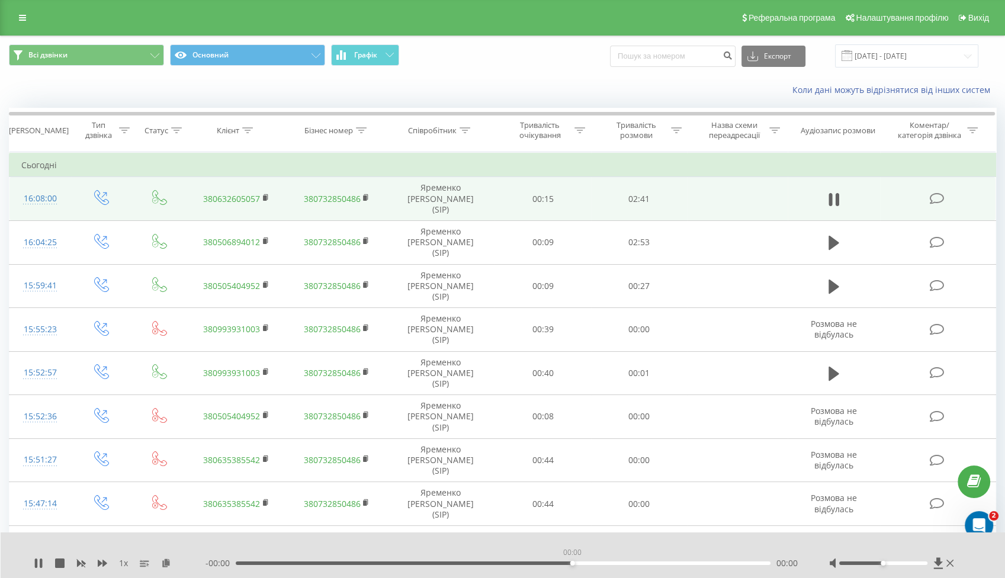 This screenshot has width=1005, height=578. What do you see at coordinates (734, 130) in the screenshot?
I see `div: Назва схеми переадресації` at bounding box center [734, 130].